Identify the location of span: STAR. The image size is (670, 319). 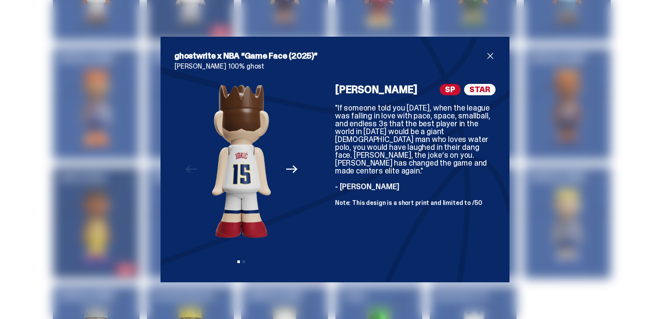
(480, 89).